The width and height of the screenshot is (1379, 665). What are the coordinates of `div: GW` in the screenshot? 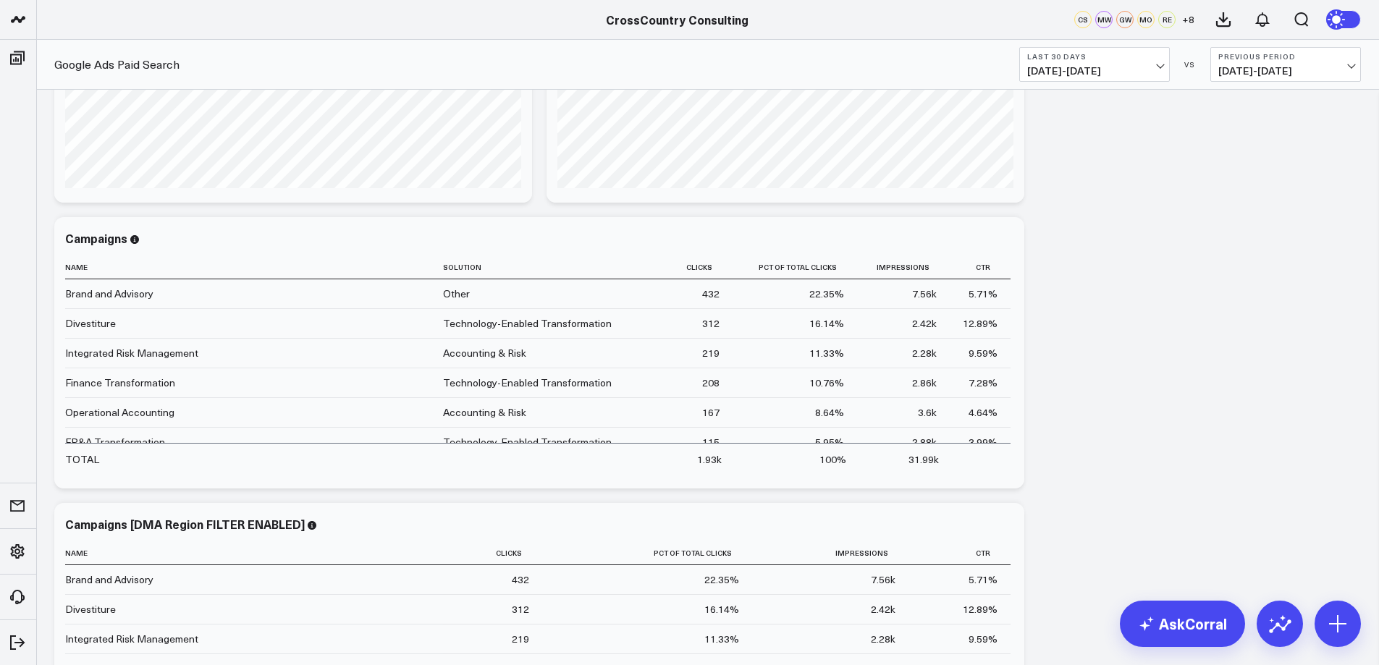 It's located at (1125, 20).